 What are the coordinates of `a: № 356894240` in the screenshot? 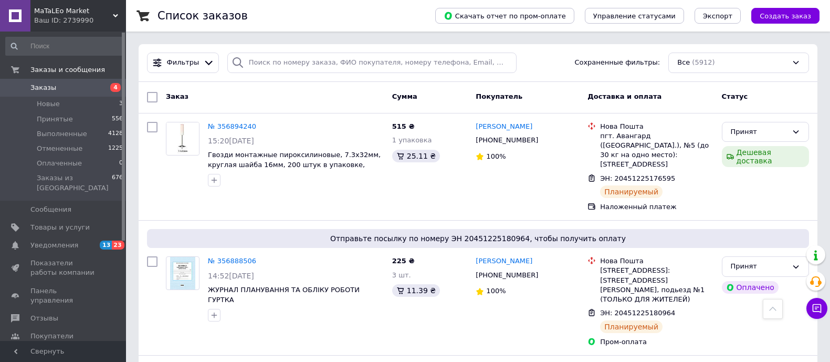 It's located at (232, 126).